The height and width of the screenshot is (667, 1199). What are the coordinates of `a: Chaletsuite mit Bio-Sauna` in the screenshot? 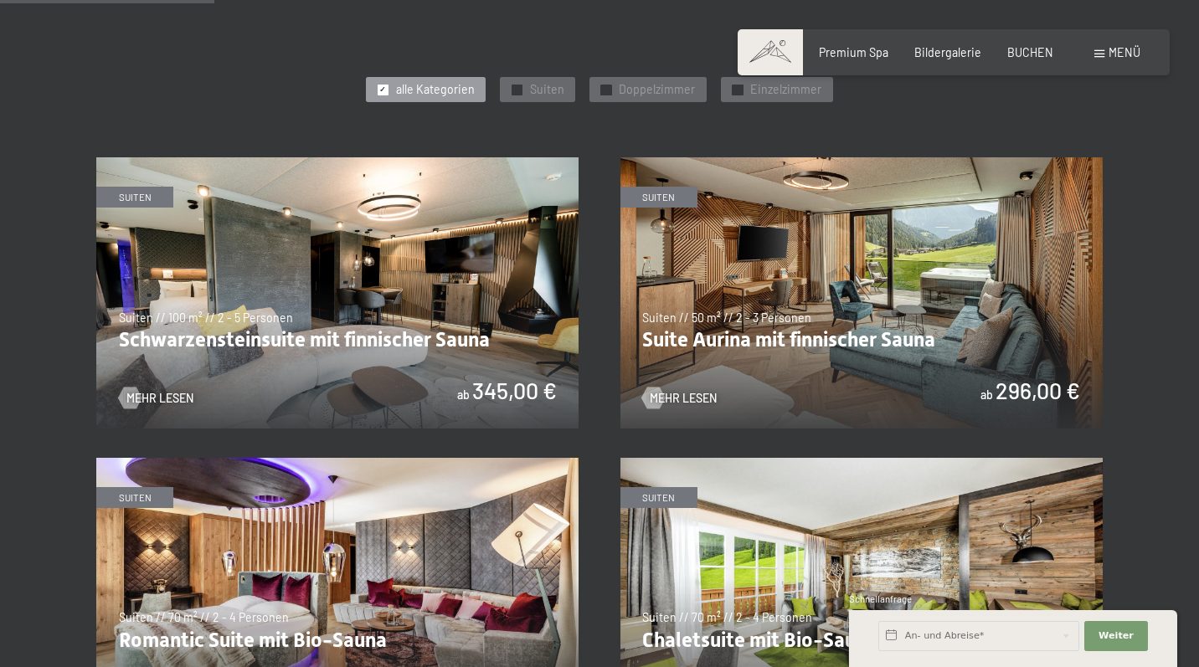 It's located at (861, 462).